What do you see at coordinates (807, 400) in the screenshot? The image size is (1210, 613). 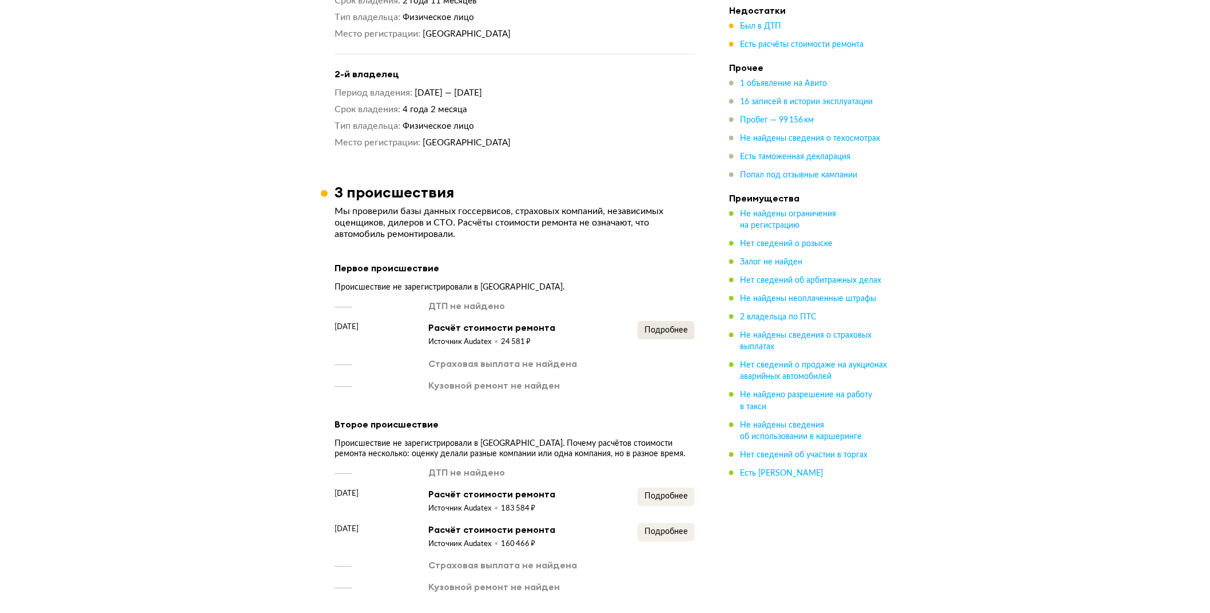 I see `span: Не найдено разрешение на работу в такси` at bounding box center [807, 400].